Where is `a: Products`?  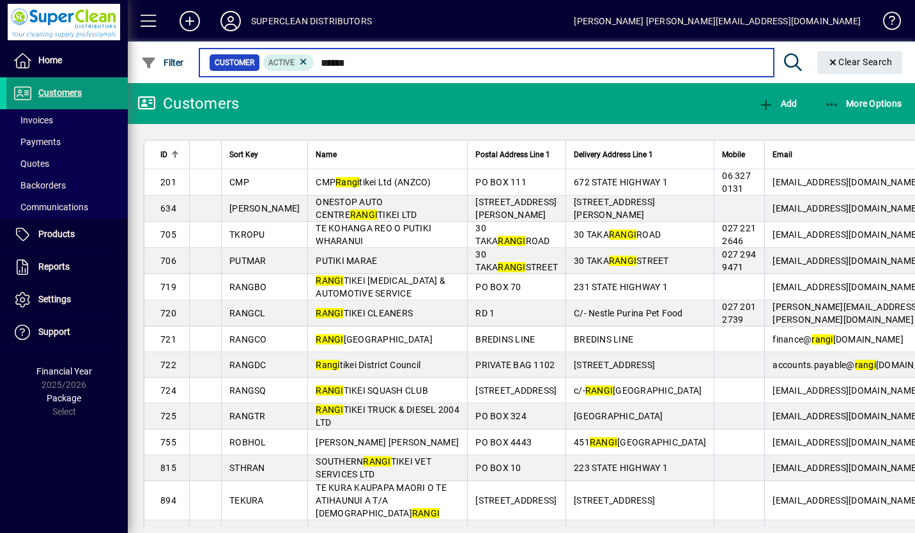
a: Products is located at coordinates (67, 235).